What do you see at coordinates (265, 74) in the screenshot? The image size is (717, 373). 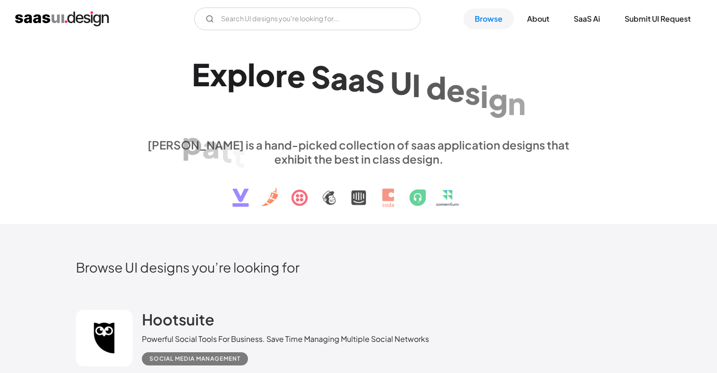 I see `div: o` at bounding box center [265, 74].